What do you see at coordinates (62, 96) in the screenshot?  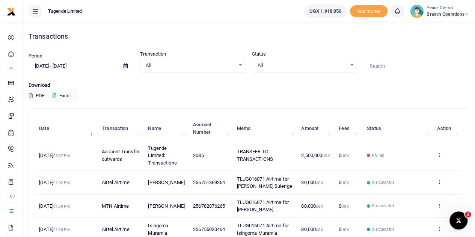 I see `button: Excel` at bounding box center [62, 96].